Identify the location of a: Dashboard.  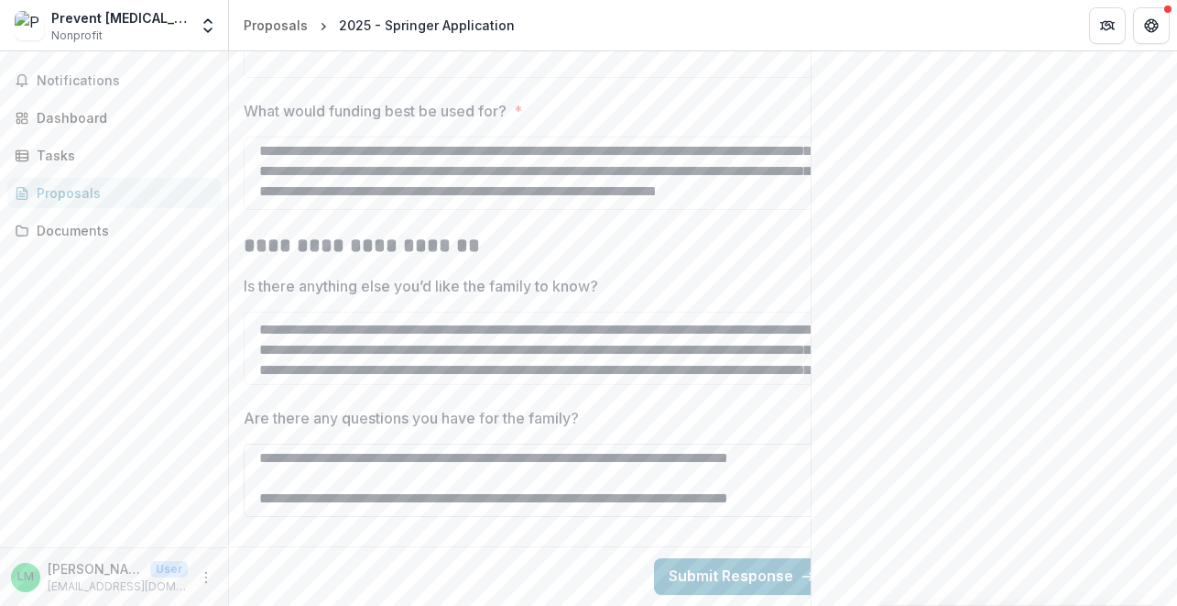
(114, 117).